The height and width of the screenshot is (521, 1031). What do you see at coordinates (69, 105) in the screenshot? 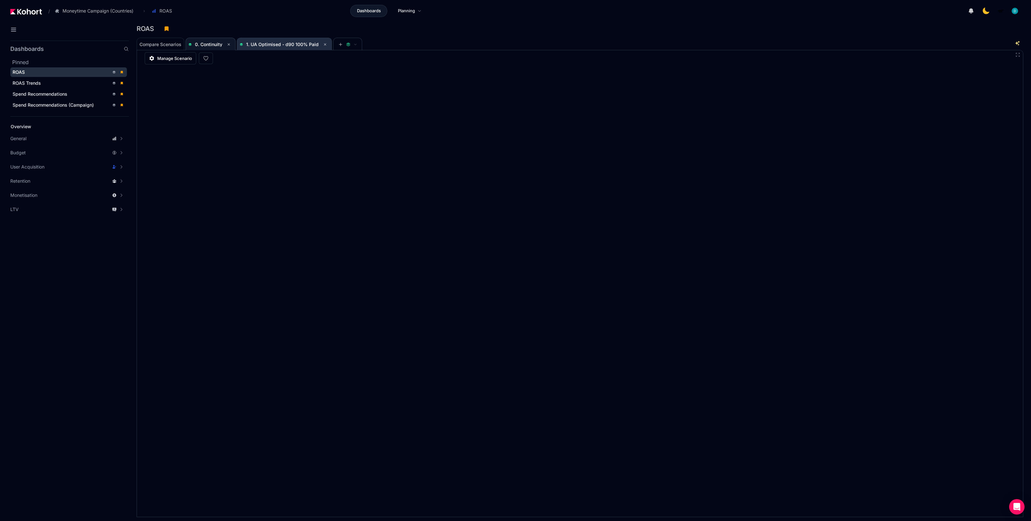
I see `a: Spend Recommendations (Campaign)` at bounding box center [69, 105].